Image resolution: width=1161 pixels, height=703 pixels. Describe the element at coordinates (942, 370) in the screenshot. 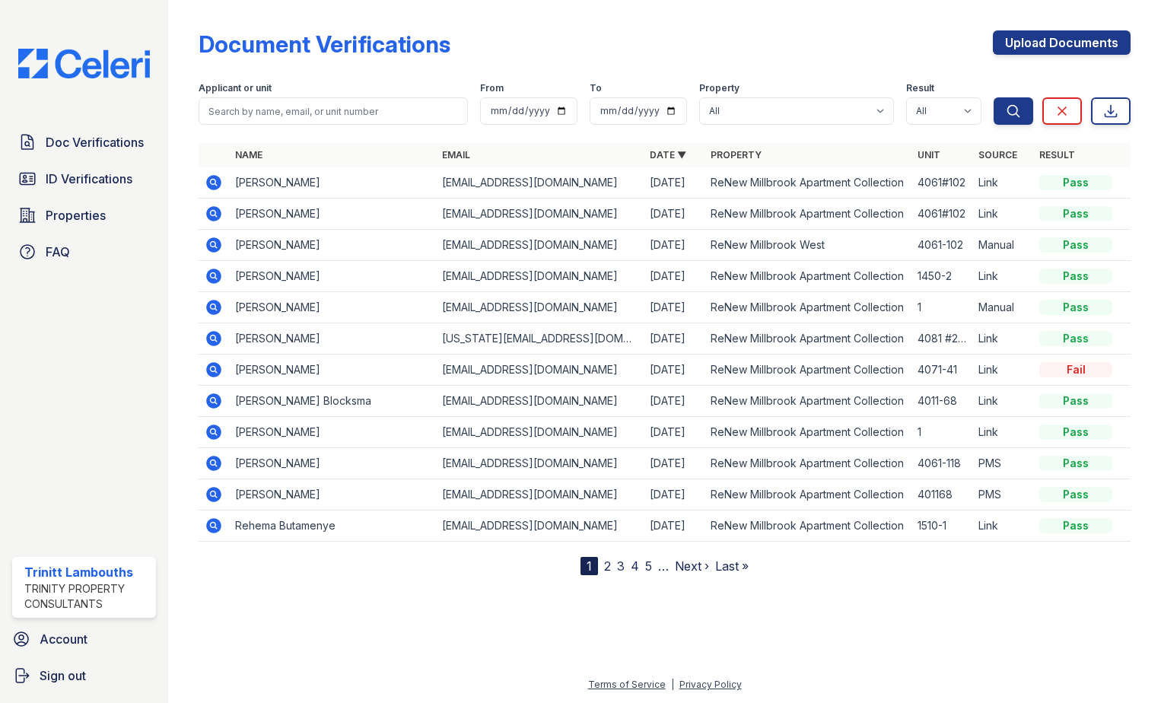

I see `td: 4071-41` at that location.